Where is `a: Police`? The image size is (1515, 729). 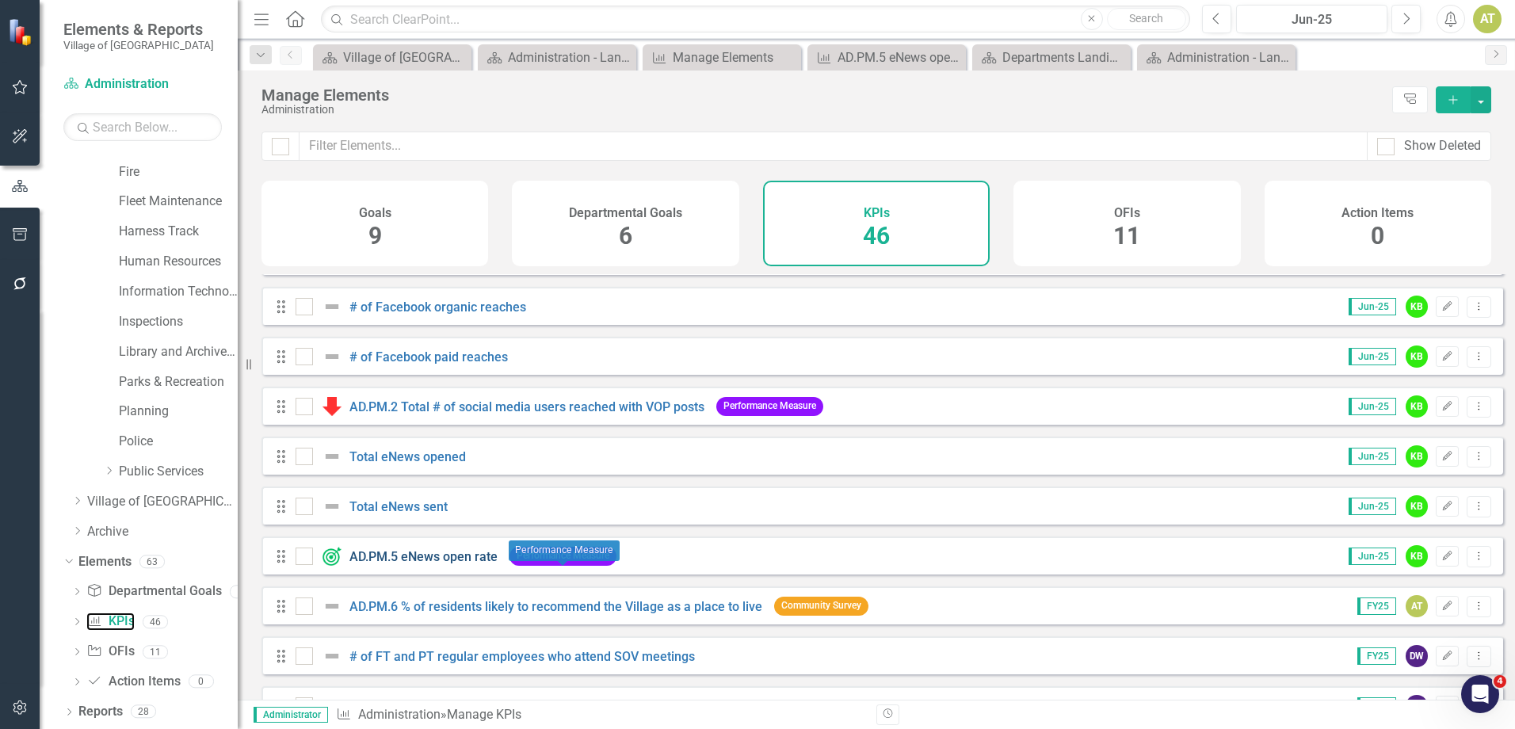
a: Police is located at coordinates (178, 441).